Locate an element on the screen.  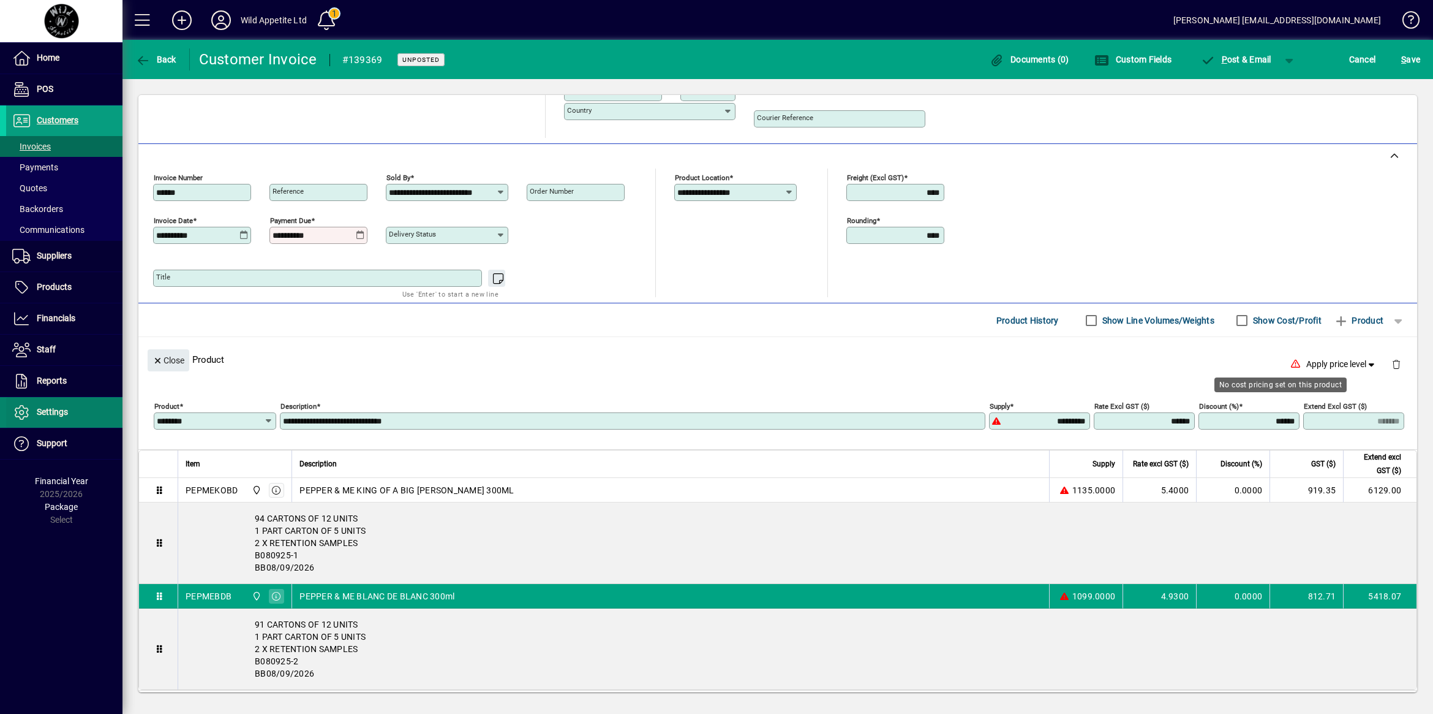
a: Knowledge Base is located at coordinates (1406, 22).